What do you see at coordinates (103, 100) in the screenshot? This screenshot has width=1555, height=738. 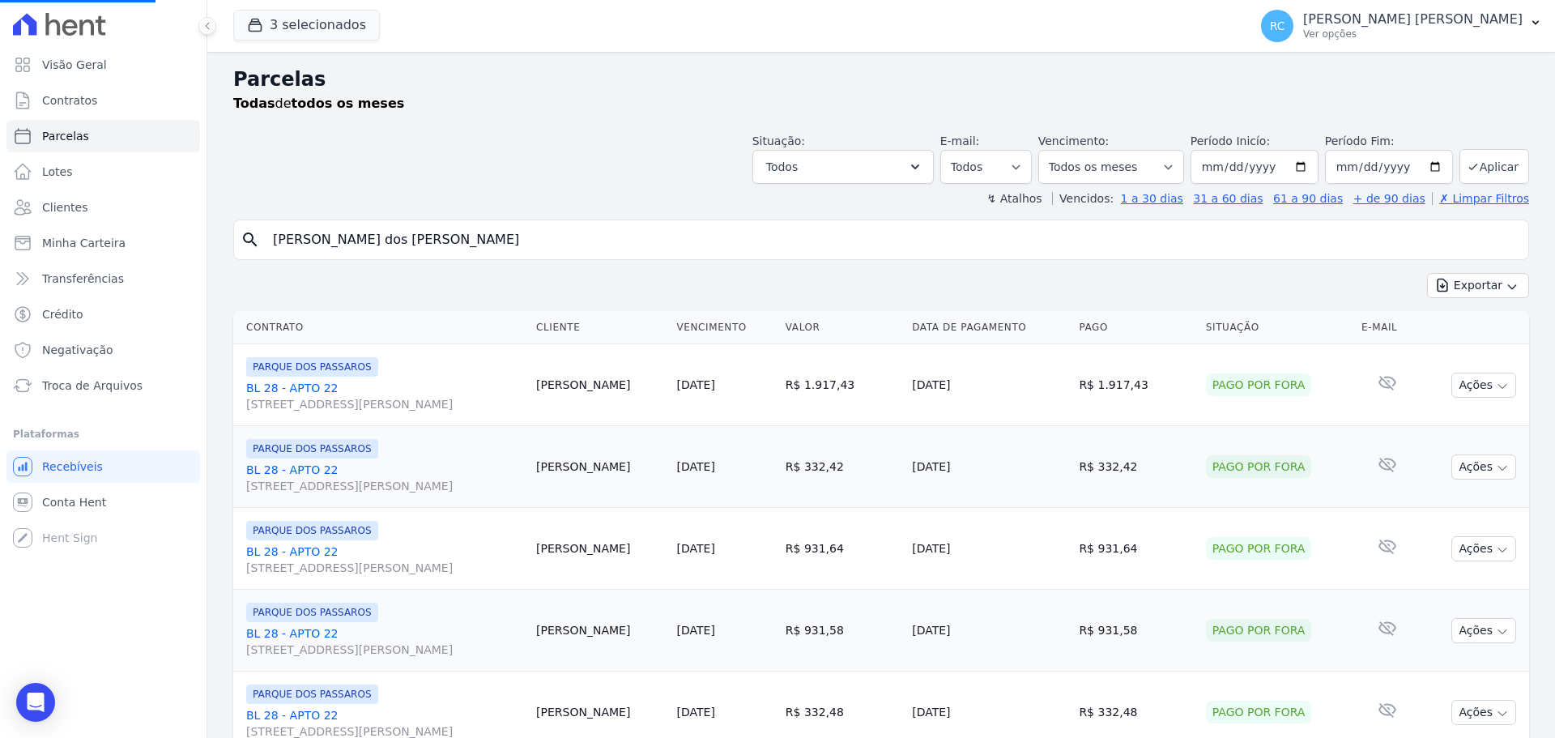 I see `a: Contratos` at bounding box center [103, 100].